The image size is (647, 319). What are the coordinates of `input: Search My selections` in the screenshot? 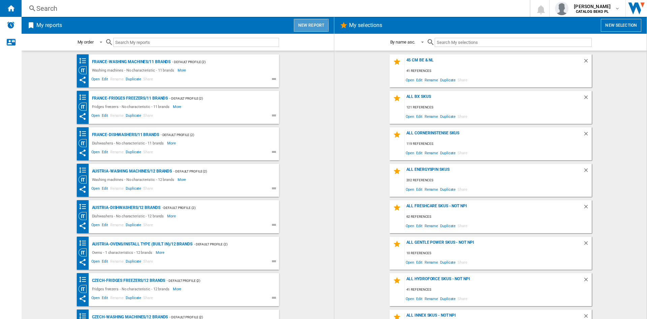 It's located at (513, 42).